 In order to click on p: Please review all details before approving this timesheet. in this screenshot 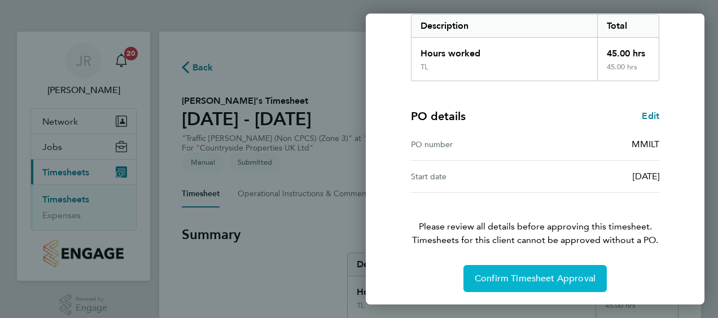, I will do `click(535, 220)`.